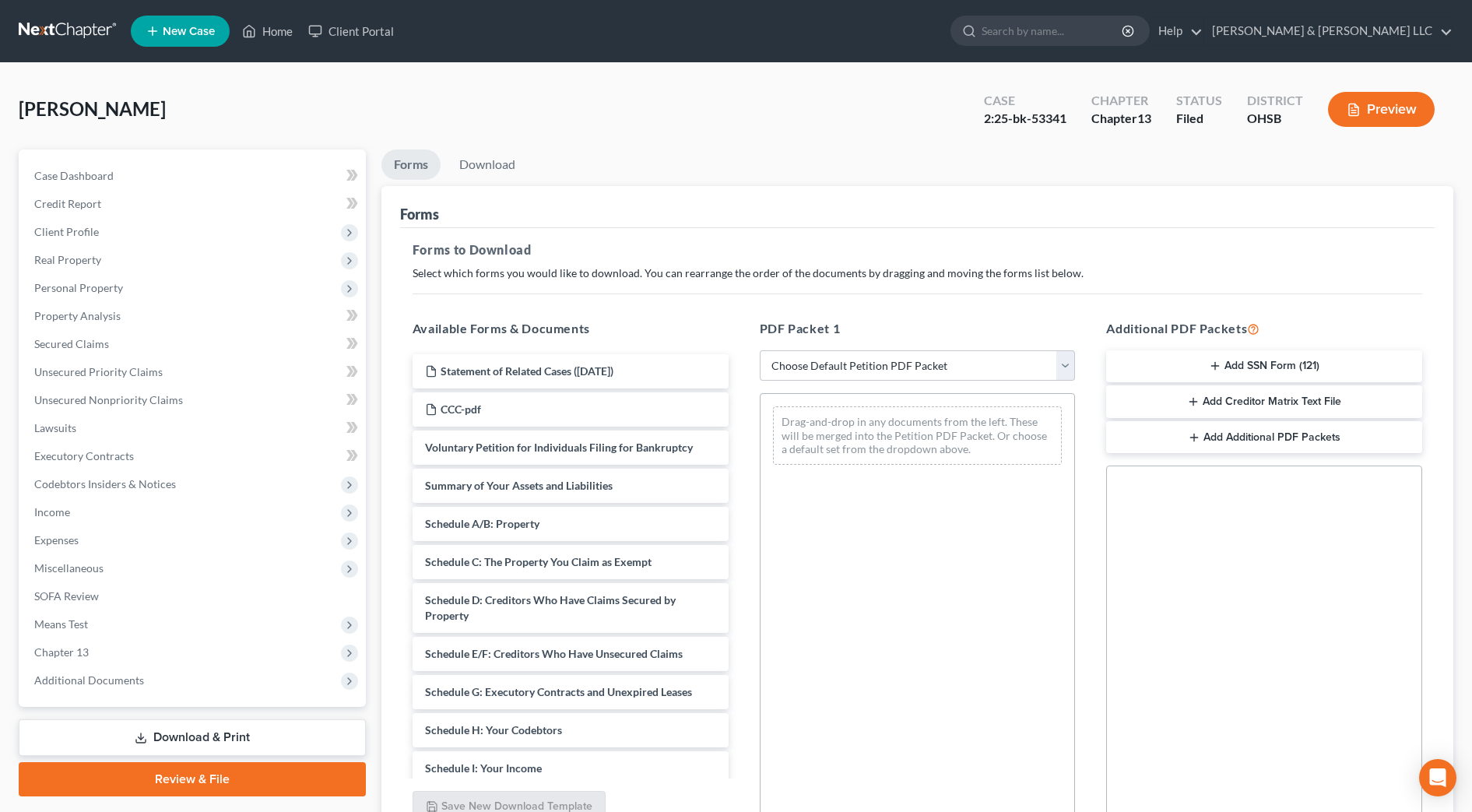 The image size is (1472, 812). Describe the element at coordinates (192, 779) in the screenshot. I see `a: Review & File` at that location.